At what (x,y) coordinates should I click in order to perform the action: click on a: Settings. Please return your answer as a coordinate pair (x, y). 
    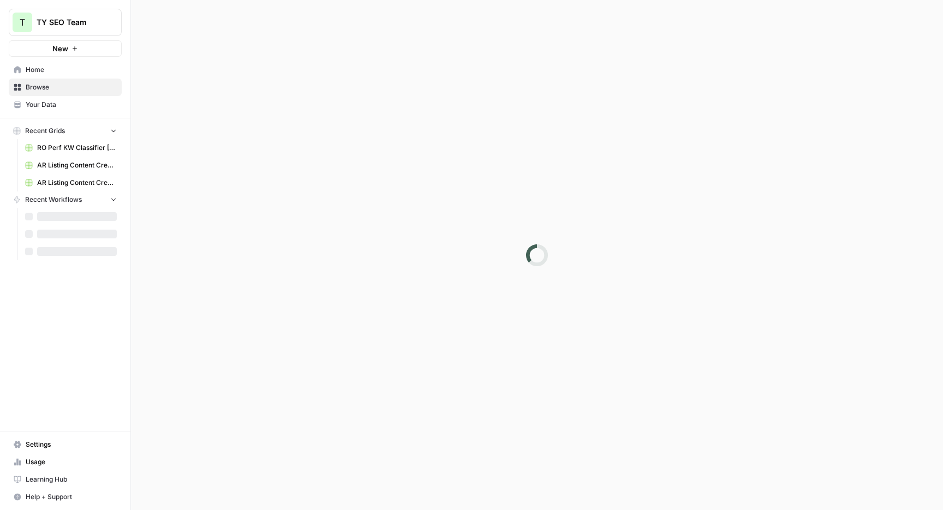
    Looking at the image, I should click on (65, 445).